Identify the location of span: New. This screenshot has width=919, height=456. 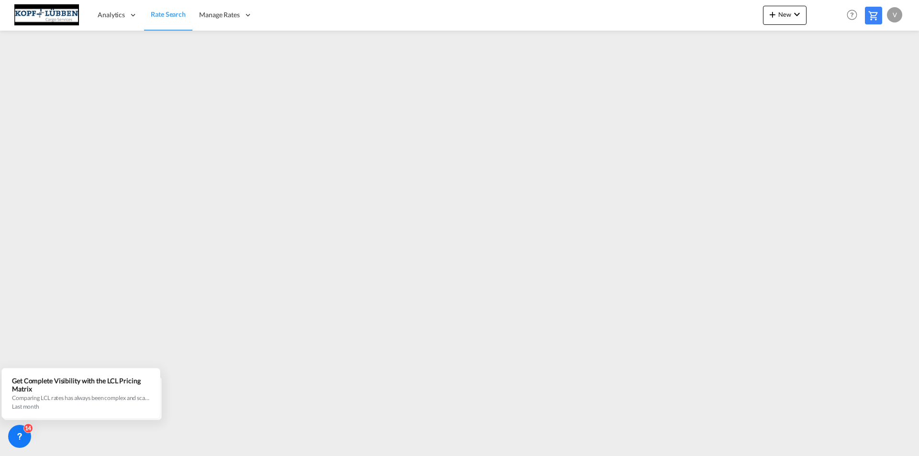
(784, 14).